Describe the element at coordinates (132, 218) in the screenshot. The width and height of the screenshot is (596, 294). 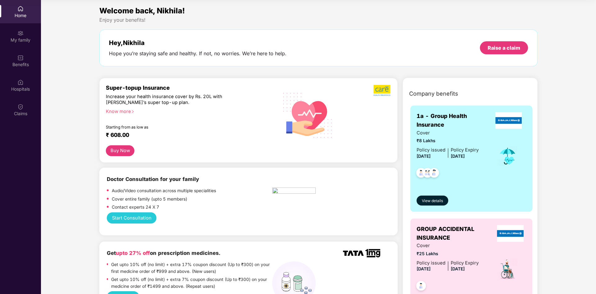
I see `button: Start Consultation` at that location.